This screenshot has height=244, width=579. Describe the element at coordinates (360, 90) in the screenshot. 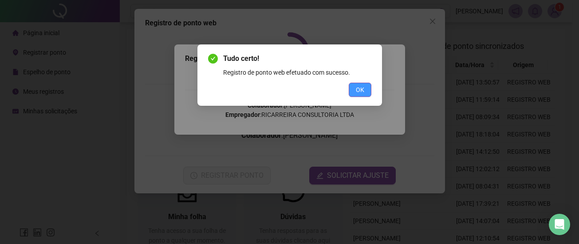

I see `span: OK` at that location.